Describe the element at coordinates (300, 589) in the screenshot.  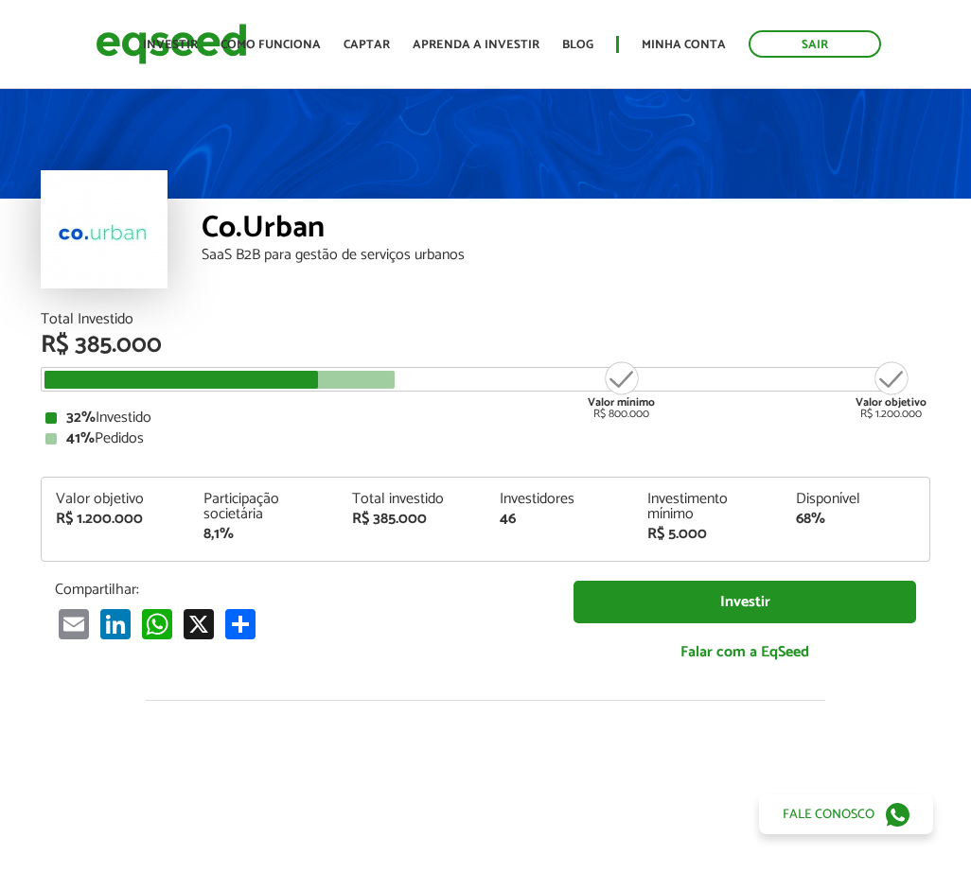
I see `p: Compartilhar:` at that location.